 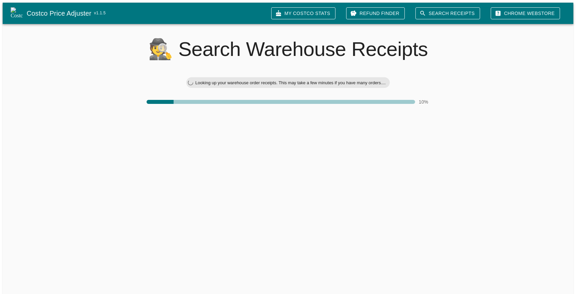 What do you see at coordinates (100, 13) in the screenshot?
I see `span: v 1.1.5` at bounding box center [100, 13].